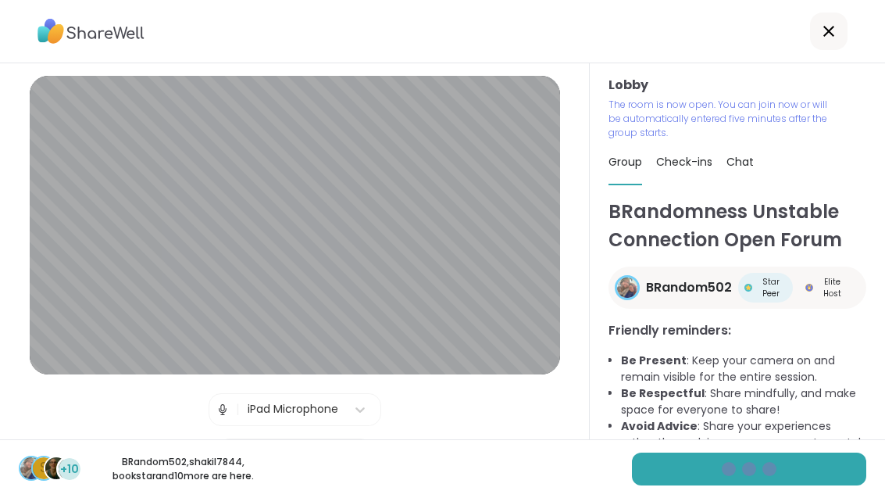 Image resolution: width=885 pixels, height=498 pixels. What do you see at coordinates (183, 469) in the screenshot?
I see `p: BRandom502 , shakil7844 , bookstar and 10 more are here.` at bounding box center [183, 469].